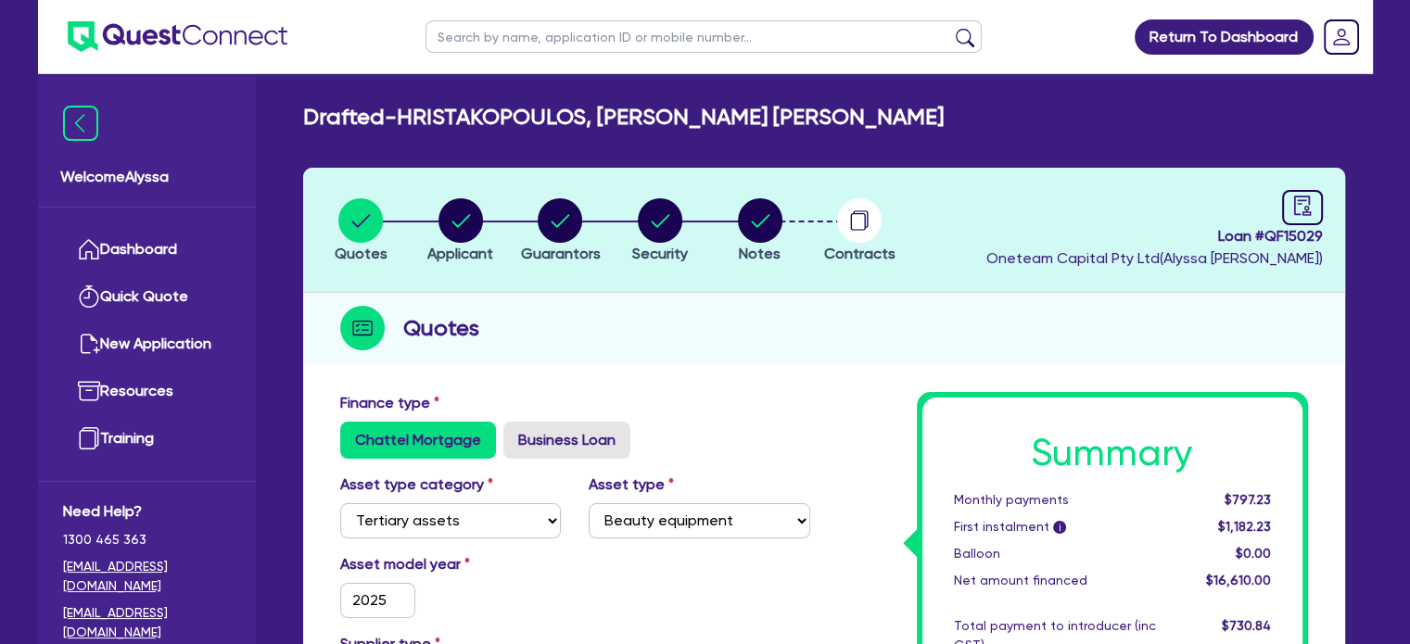 The height and width of the screenshot is (644, 1410). Describe the element at coordinates (146, 344) in the screenshot. I see `a: New Application` at that location.